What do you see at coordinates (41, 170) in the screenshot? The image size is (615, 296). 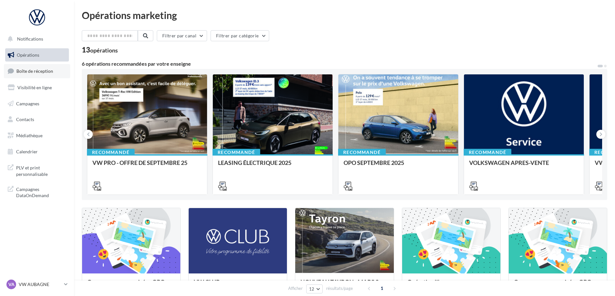 I see `span: PLV et print personnalisable` at bounding box center [41, 170].